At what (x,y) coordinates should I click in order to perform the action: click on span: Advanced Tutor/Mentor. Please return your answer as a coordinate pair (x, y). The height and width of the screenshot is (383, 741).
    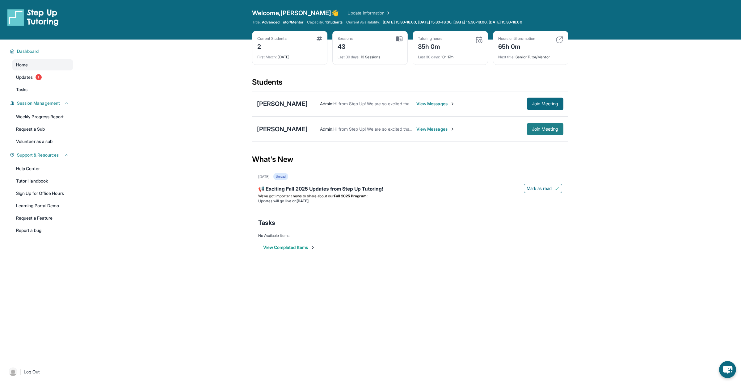
    Looking at the image, I should click on (282, 22).